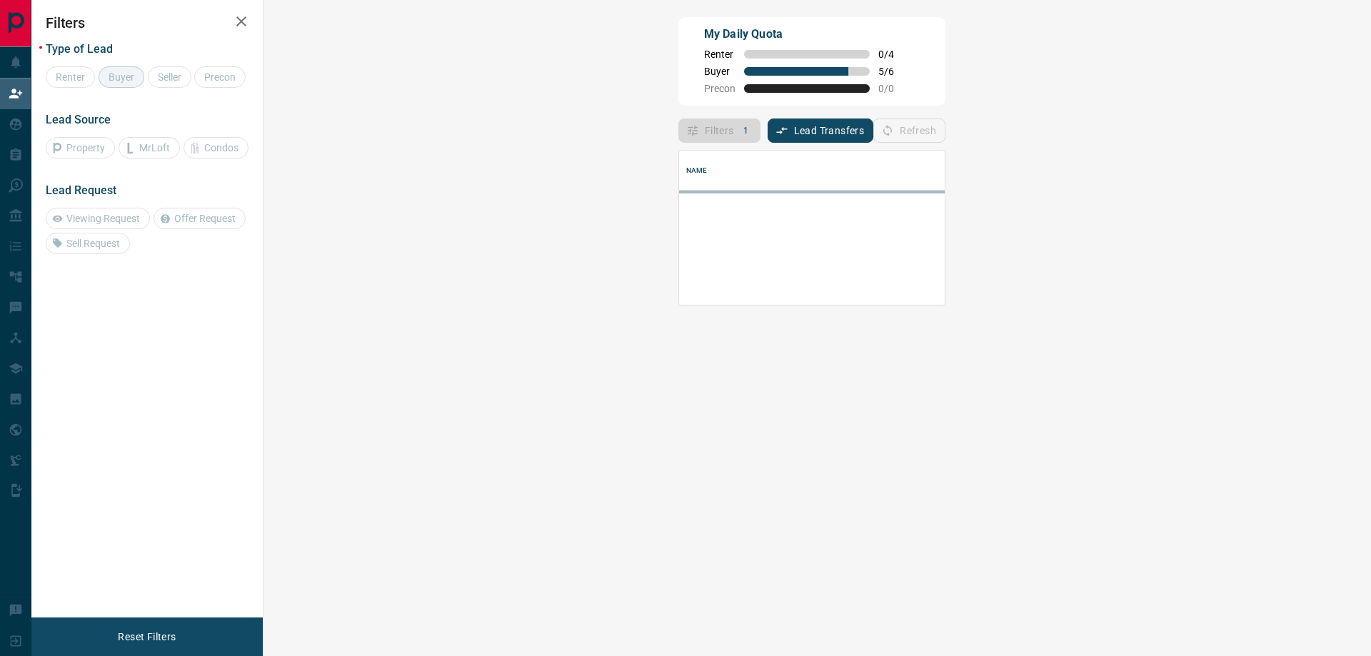  What do you see at coordinates (81, 190) in the screenshot?
I see `span: Lead Request` at bounding box center [81, 190].